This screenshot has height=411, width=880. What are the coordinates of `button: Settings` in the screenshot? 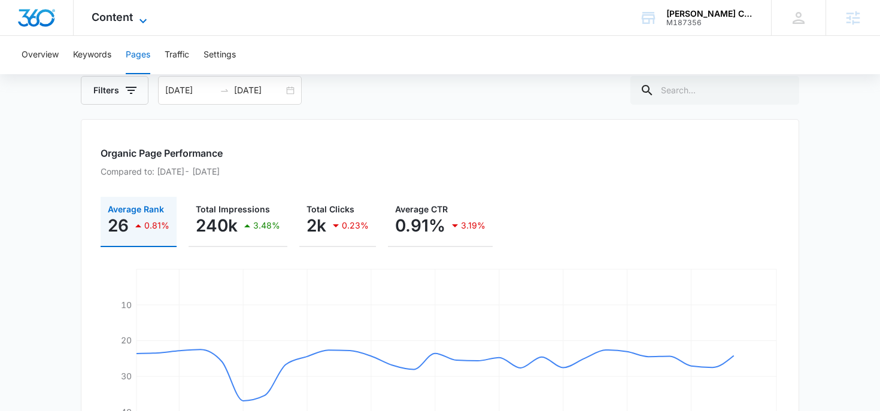 It's located at (220, 55).